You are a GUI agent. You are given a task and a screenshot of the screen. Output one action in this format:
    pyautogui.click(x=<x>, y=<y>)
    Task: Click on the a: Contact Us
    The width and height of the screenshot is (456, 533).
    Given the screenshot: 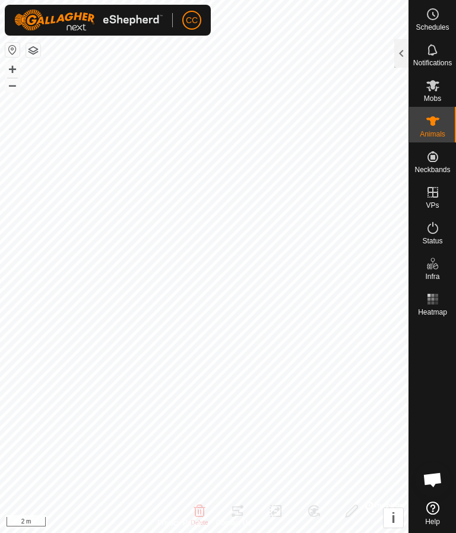 What is the action you would take?
    pyautogui.click(x=233, y=523)
    